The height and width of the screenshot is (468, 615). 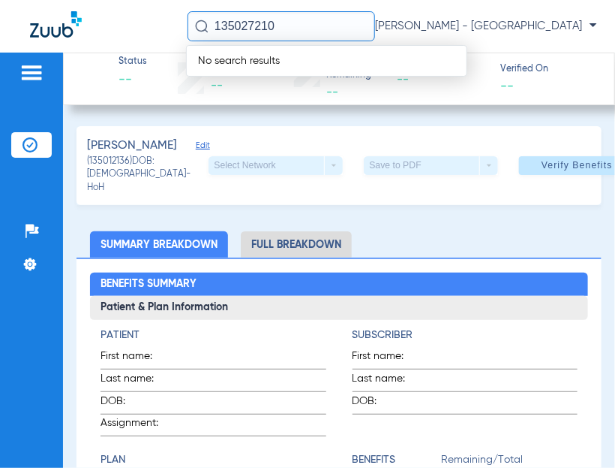 I want to click on h4: Plan, so click(x=213, y=459).